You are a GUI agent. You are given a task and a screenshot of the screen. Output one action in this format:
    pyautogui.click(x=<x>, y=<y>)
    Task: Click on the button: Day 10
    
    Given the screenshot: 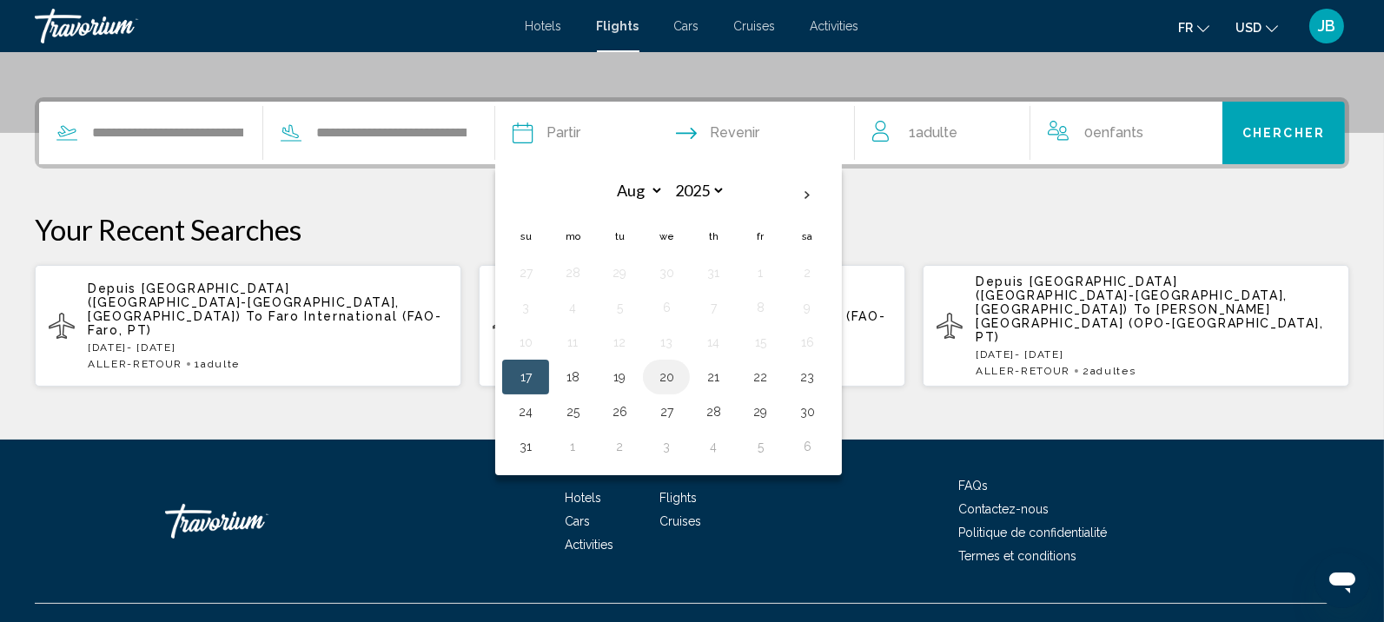 What is the action you would take?
    pyautogui.click(x=526, y=342)
    